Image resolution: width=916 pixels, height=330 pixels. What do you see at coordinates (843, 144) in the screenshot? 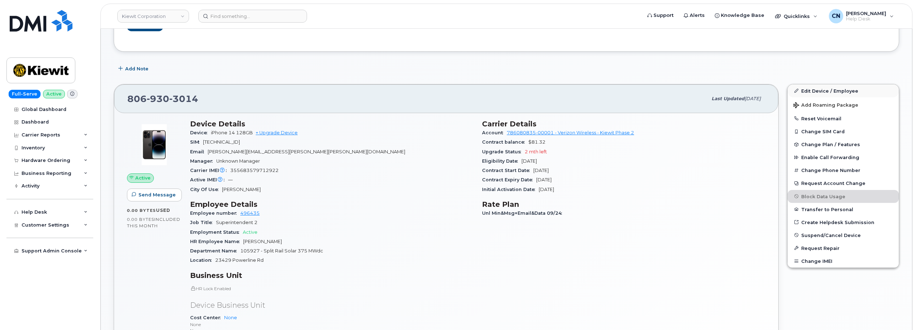
I see `button: Change Plan / Features` at bounding box center [843, 144].